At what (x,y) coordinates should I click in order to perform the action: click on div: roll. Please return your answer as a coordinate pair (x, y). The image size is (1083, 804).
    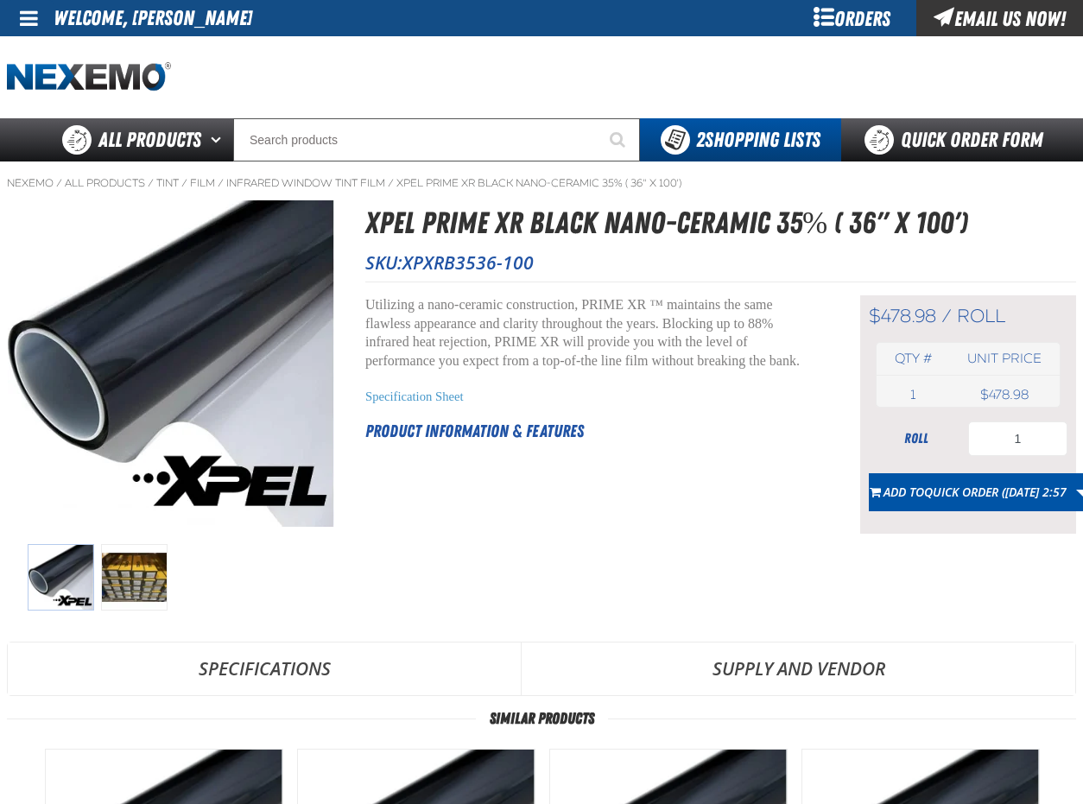
    Looking at the image, I should click on (917, 439).